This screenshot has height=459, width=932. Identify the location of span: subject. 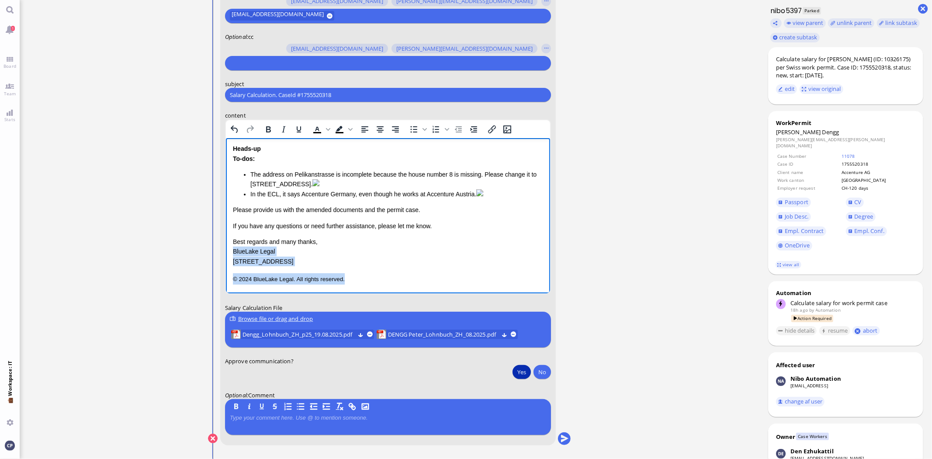
(235, 84).